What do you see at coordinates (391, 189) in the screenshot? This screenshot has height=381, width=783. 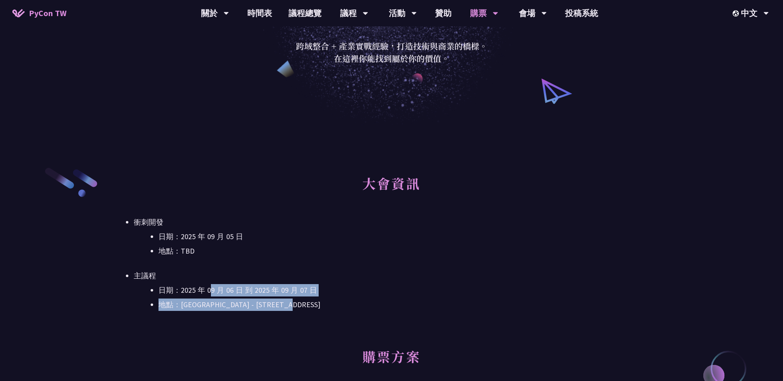 I see `h2: 大會資訊` at bounding box center [391, 189].